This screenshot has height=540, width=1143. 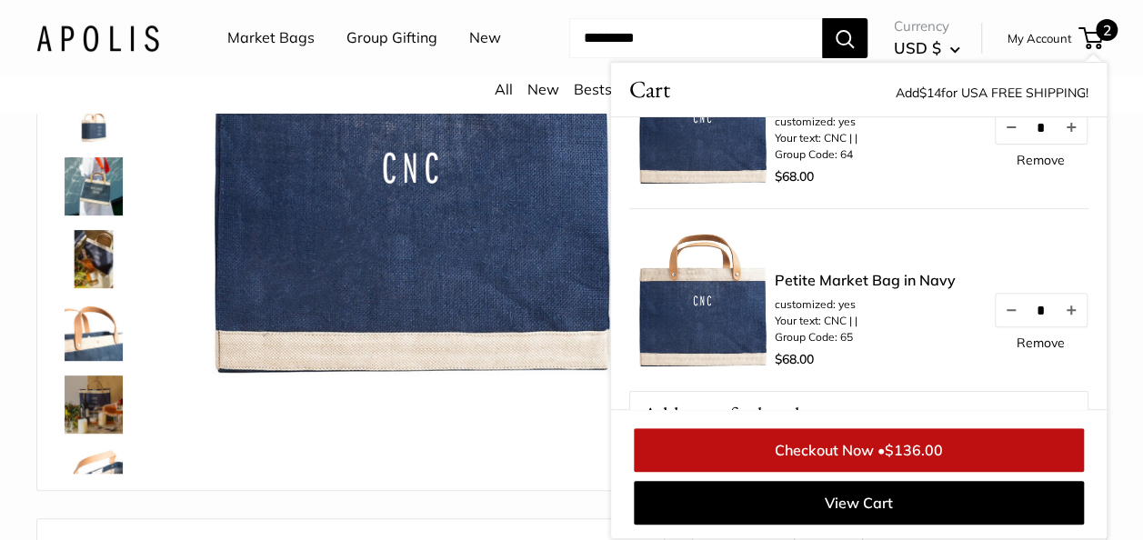 I want to click on input: Search..., so click(x=696, y=38).